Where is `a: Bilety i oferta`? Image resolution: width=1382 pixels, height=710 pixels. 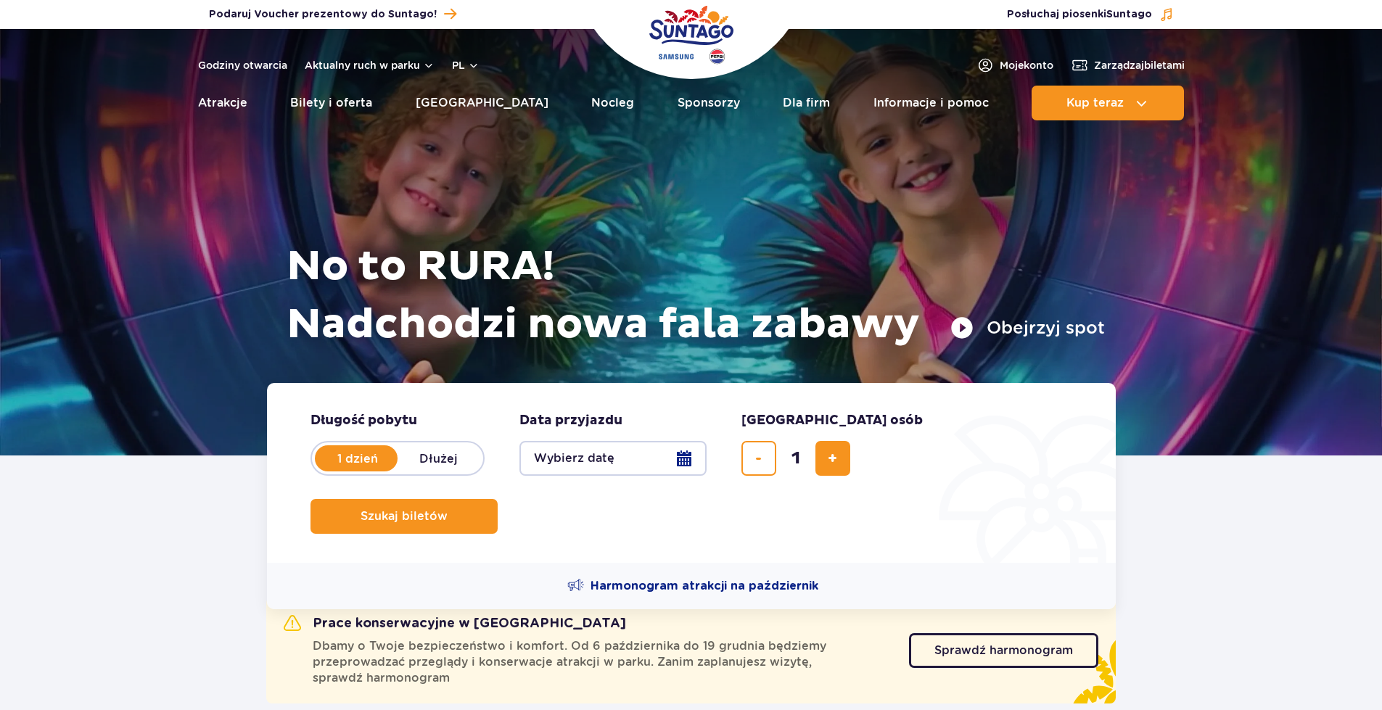 a: Bilety i oferta is located at coordinates (331, 103).